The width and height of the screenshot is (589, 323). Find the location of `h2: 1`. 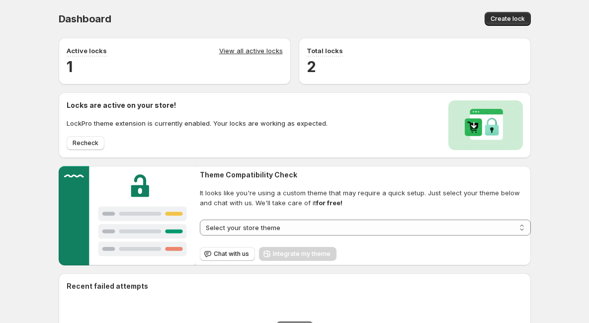

h2: 1 is located at coordinates (174, 67).